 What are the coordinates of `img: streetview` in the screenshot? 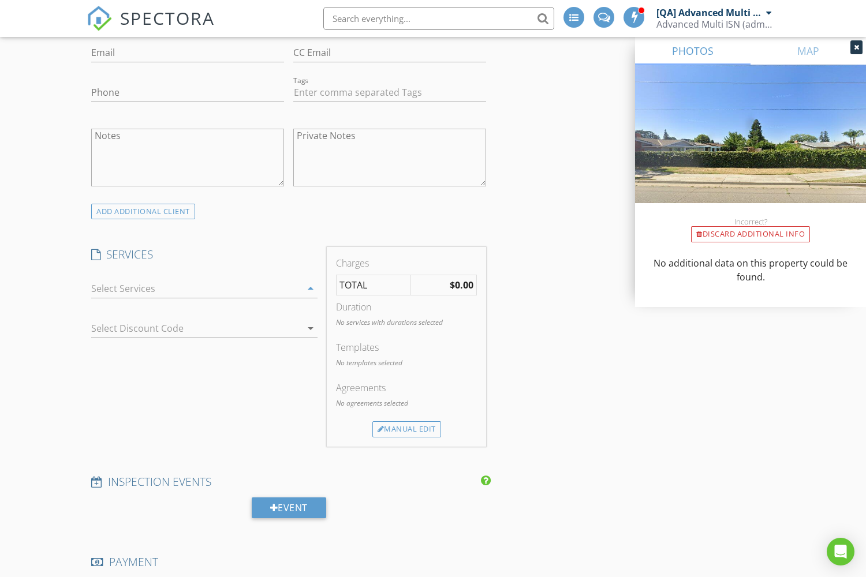 It's located at (751, 148).